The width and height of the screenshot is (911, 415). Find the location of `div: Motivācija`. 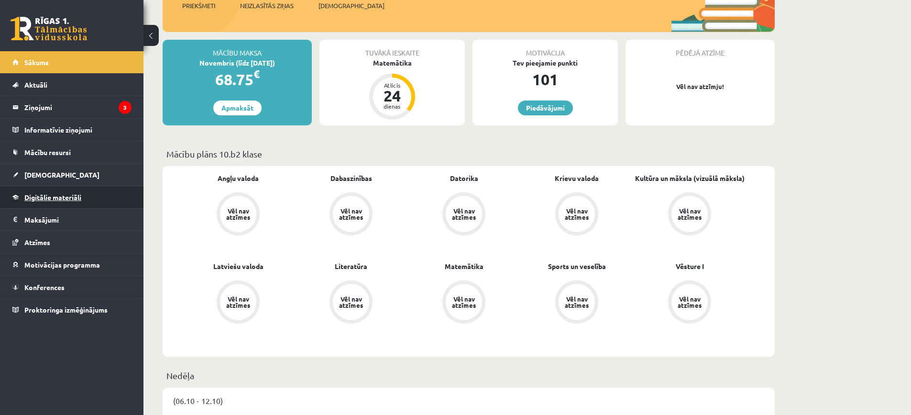

div: Motivācija is located at coordinates (545, 49).